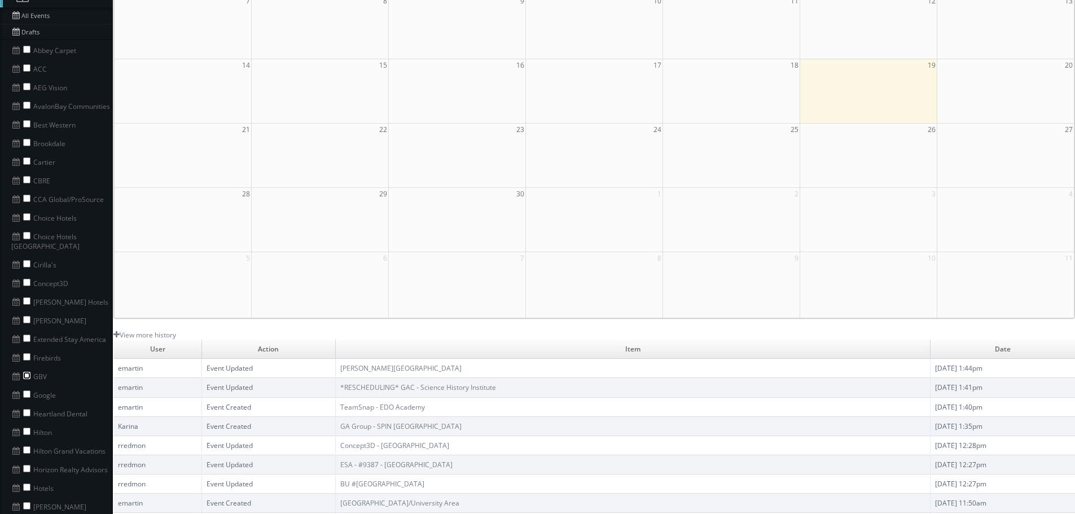 The height and width of the screenshot is (514, 1075). What do you see at coordinates (659, 258) in the screenshot?
I see `span: 8` at bounding box center [659, 258].